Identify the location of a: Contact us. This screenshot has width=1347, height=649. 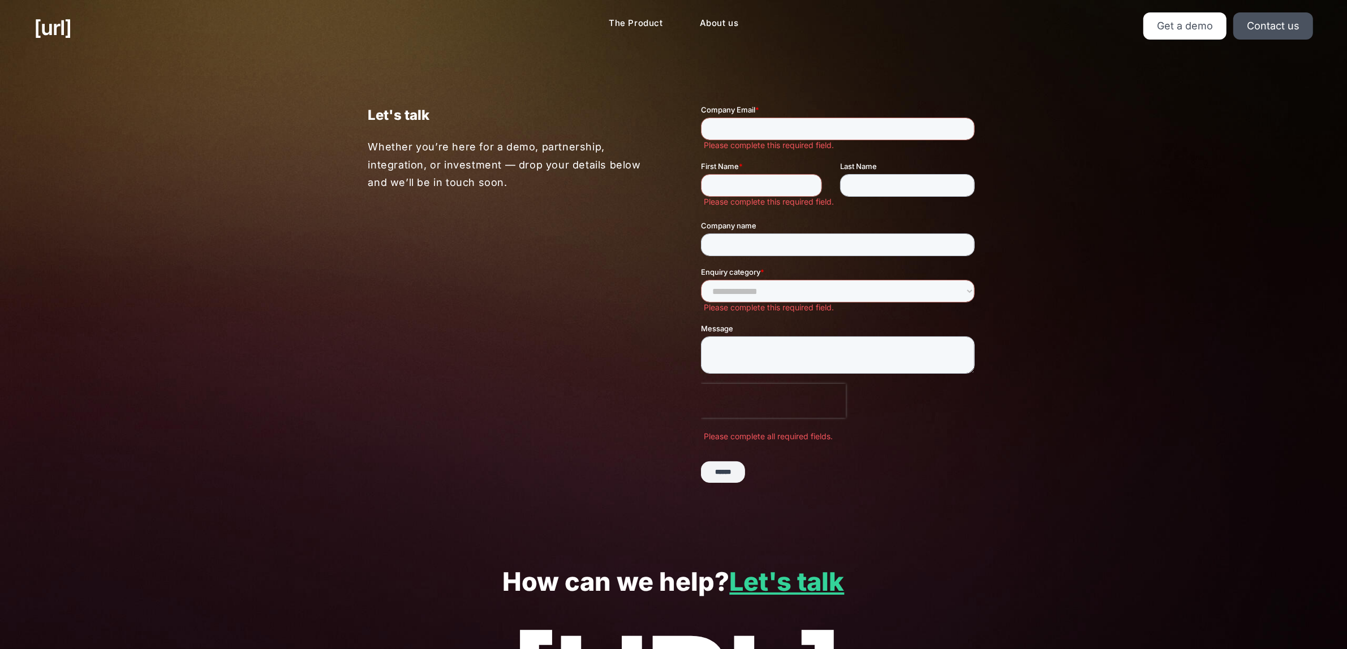
(1272, 26).